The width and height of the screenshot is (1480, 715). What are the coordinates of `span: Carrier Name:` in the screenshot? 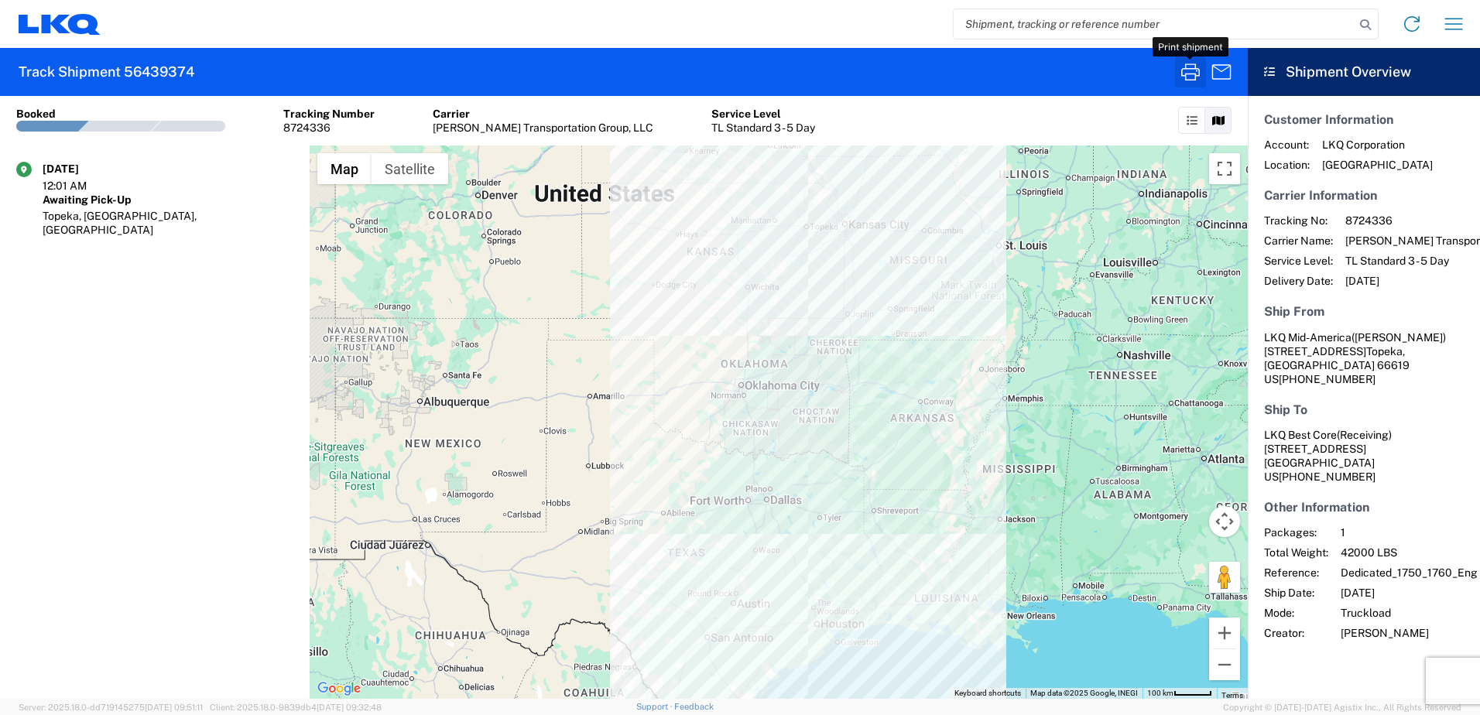 It's located at (1298, 241).